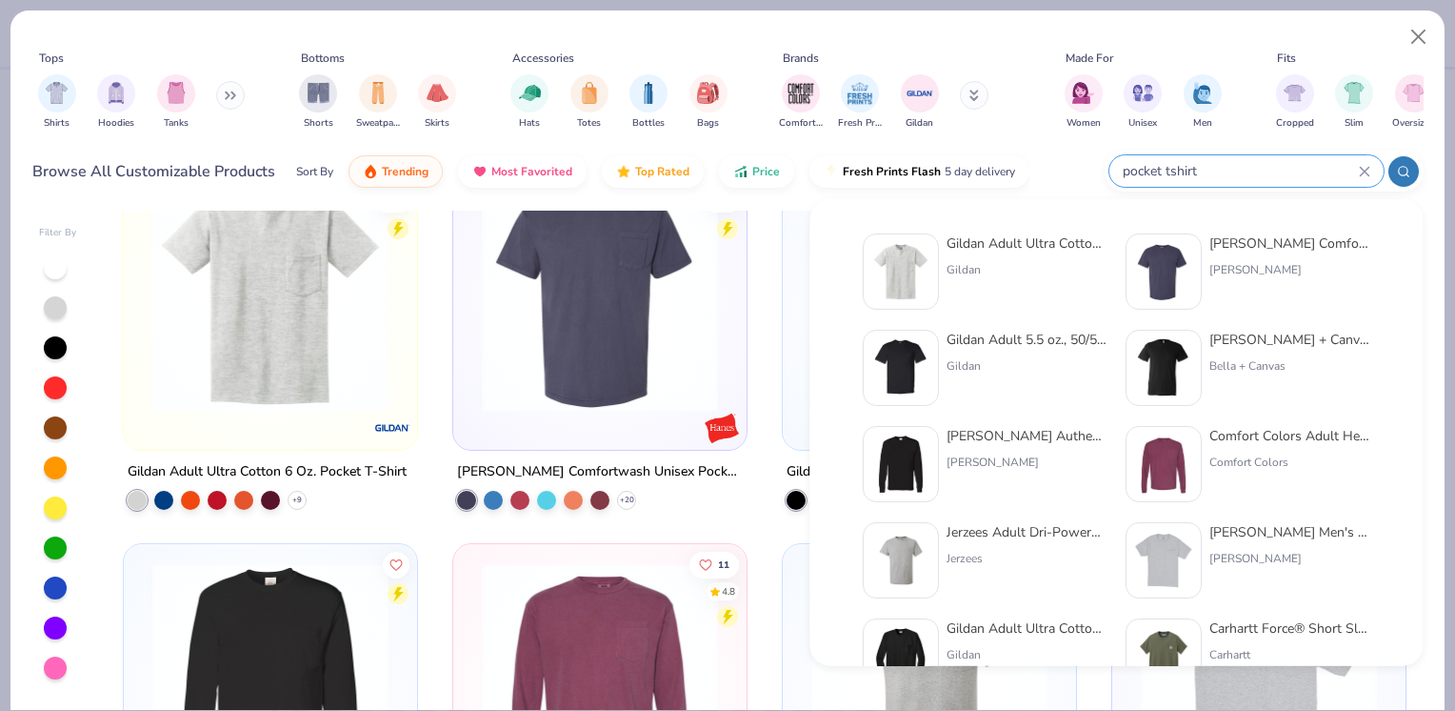 This screenshot has width=1455, height=711. What do you see at coordinates (1083, 92) in the screenshot?
I see `img: Women Image` at bounding box center [1083, 92].